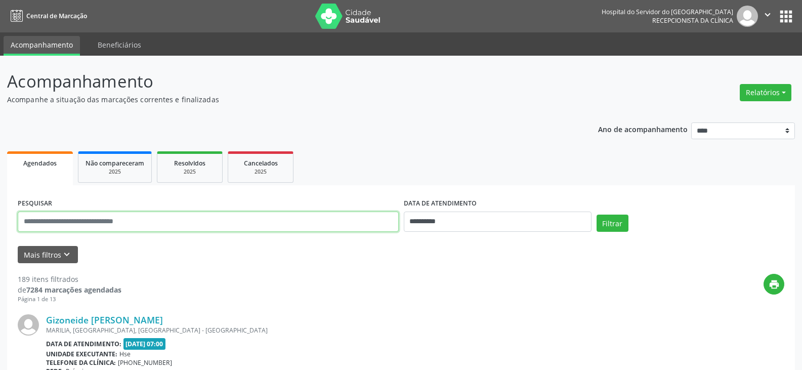 The image size is (802, 370). What do you see at coordinates (40, 163) in the screenshot?
I see `span: Agendados` at bounding box center [40, 163].